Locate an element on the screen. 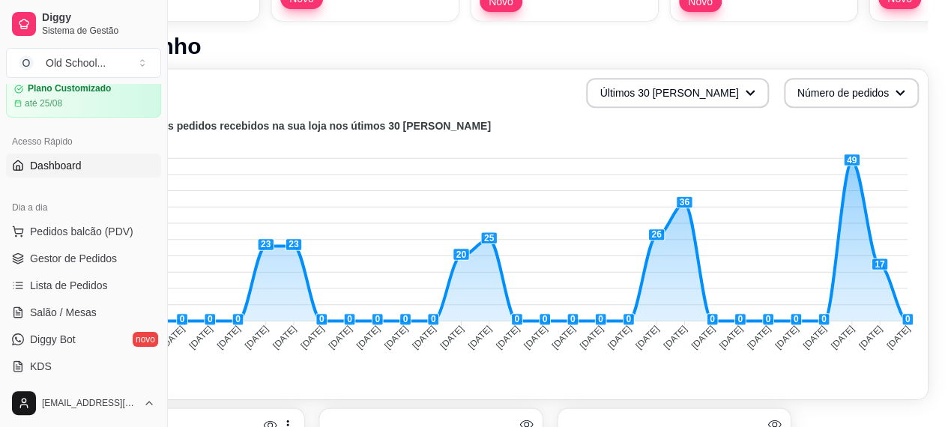 The width and height of the screenshot is (948, 427). span: Pedidos balcão (PDV) is located at coordinates (82, 232).